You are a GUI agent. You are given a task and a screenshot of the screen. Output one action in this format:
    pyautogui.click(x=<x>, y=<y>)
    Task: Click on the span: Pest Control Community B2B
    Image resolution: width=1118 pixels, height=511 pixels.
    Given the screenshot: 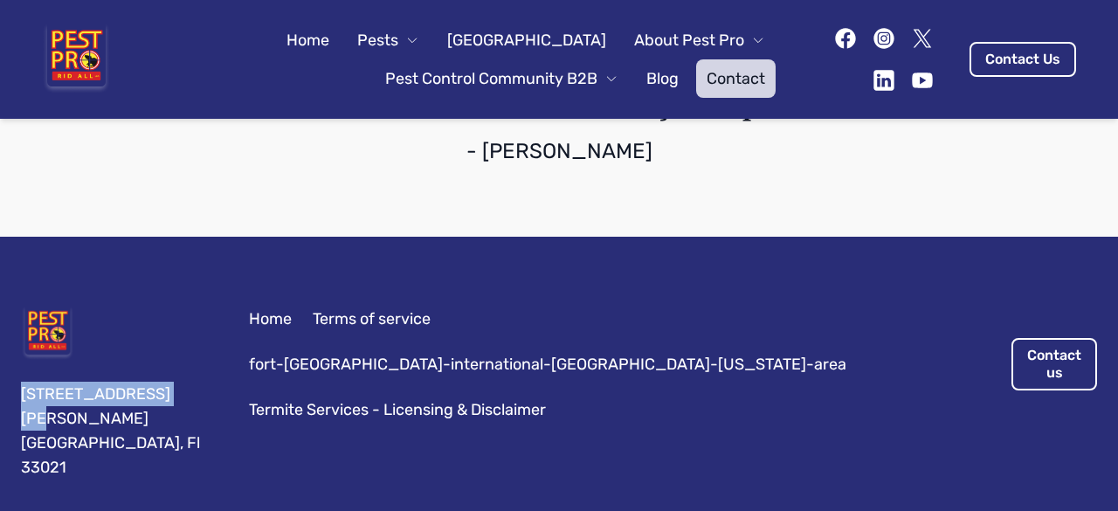 What is the action you would take?
    pyautogui.click(x=491, y=79)
    